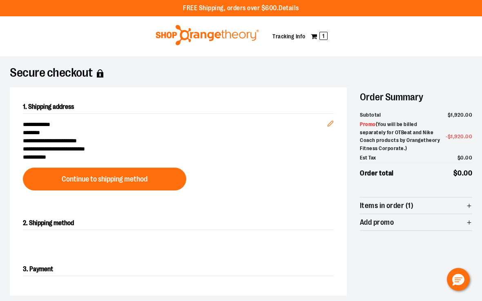 The width and height of the screenshot is (482, 301). I want to click on span: Items in order (1), so click(386, 206).